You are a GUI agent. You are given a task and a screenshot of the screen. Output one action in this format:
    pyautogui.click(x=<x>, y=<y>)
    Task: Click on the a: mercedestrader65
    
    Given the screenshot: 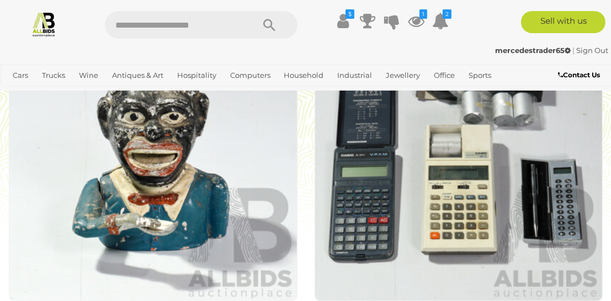 What is the action you would take?
    pyautogui.click(x=533, y=50)
    